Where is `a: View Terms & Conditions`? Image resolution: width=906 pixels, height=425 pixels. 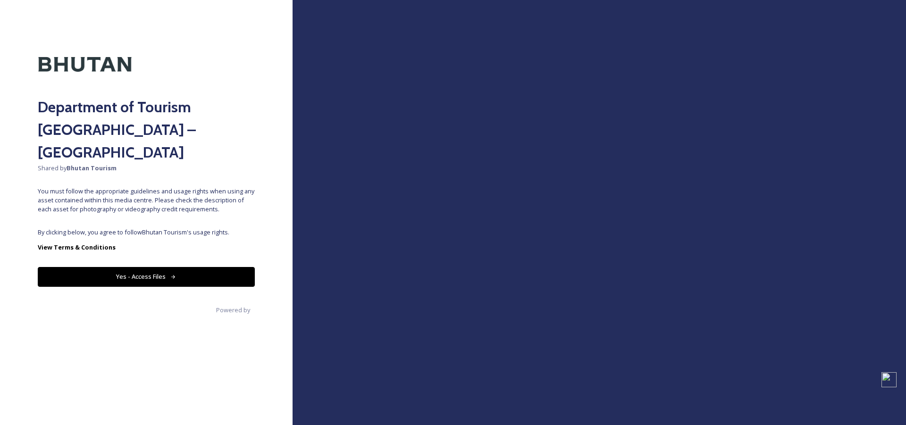 a: View Terms & Conditions is located at coordinates (146, 247).